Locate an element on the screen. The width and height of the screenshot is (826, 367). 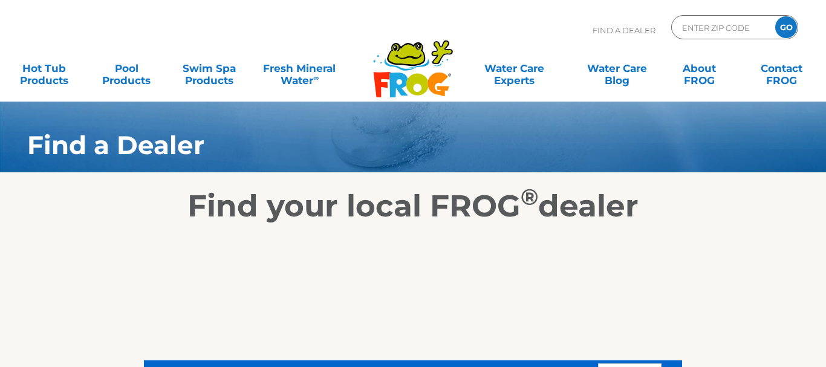
a: Hot TubProducts is located at coordinates (44, 68).